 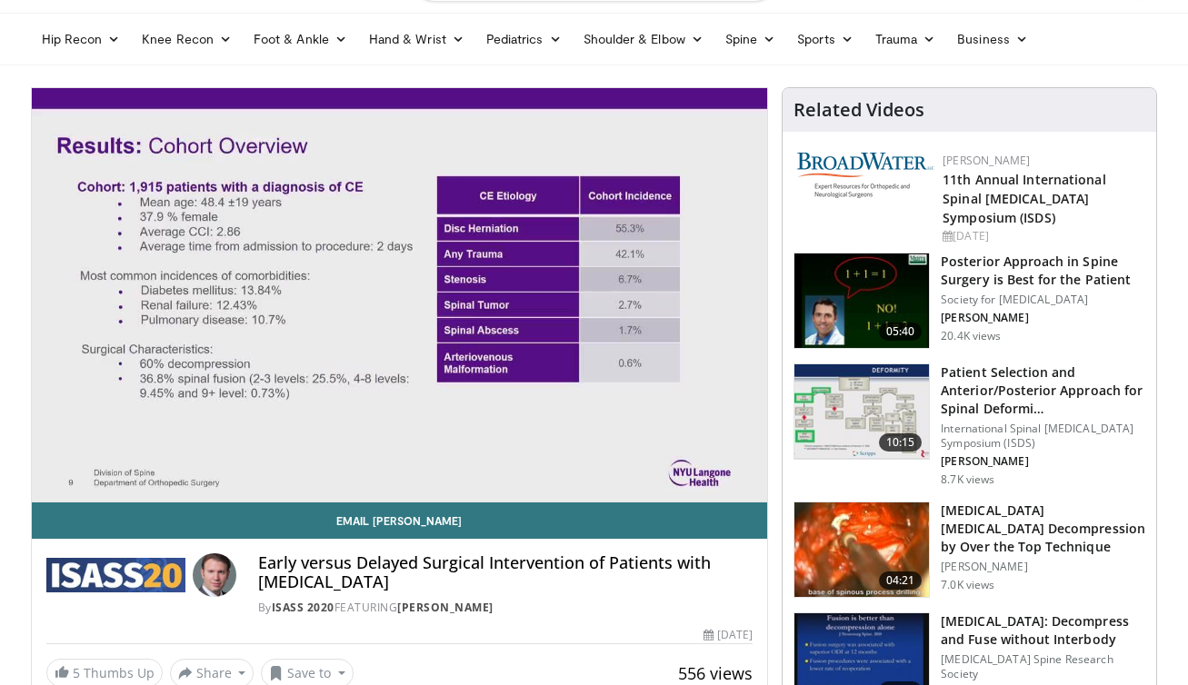 I want to click on a: Spine, so click(x=750, y=39).